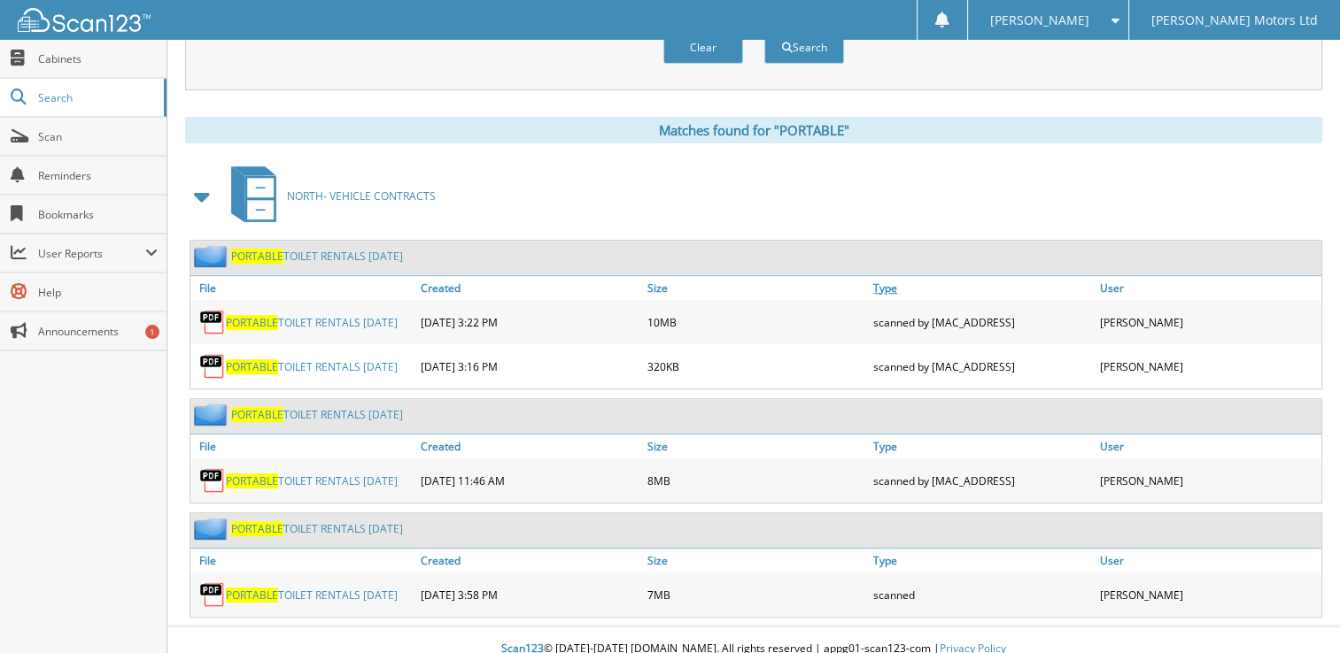 Image resolution: width=1340 pixels, height=653 pixels. I want to click on div: 1, so click(152, 332).